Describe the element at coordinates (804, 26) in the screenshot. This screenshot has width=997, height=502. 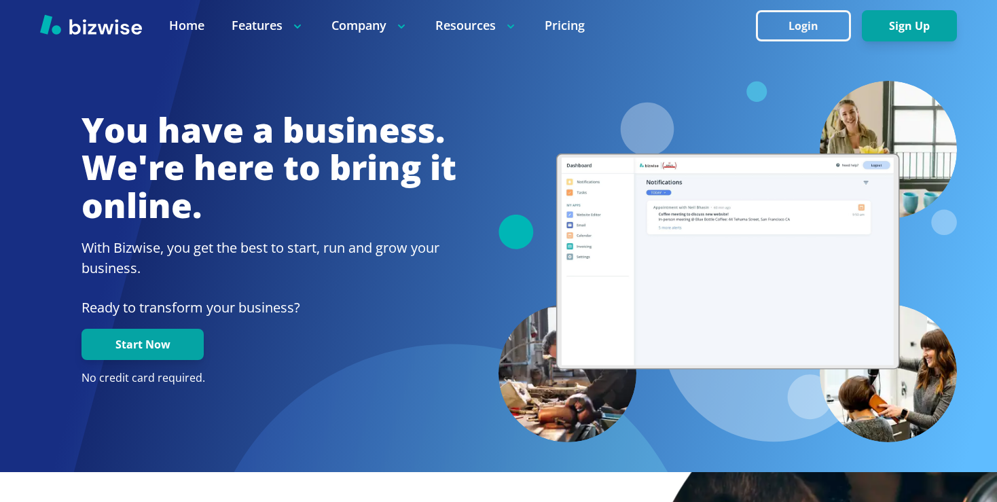
I see `button: Login` at that location.